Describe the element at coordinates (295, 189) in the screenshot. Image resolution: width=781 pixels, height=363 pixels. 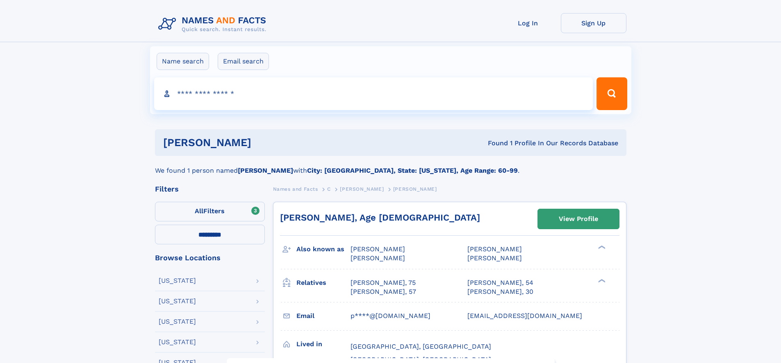
I see `a: Names and Facts` at that location.